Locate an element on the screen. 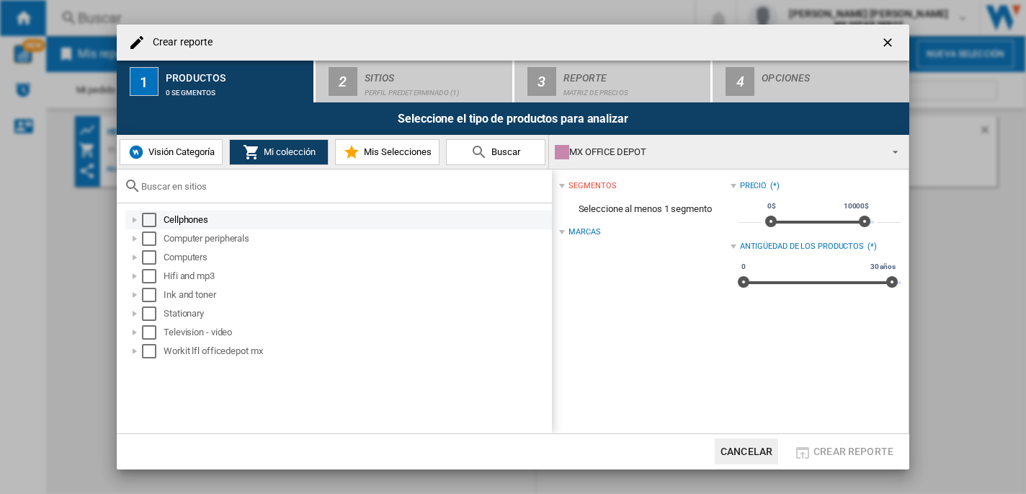 The image size is (1026, 494). div: segmentos is located at coordinates (592, 186).